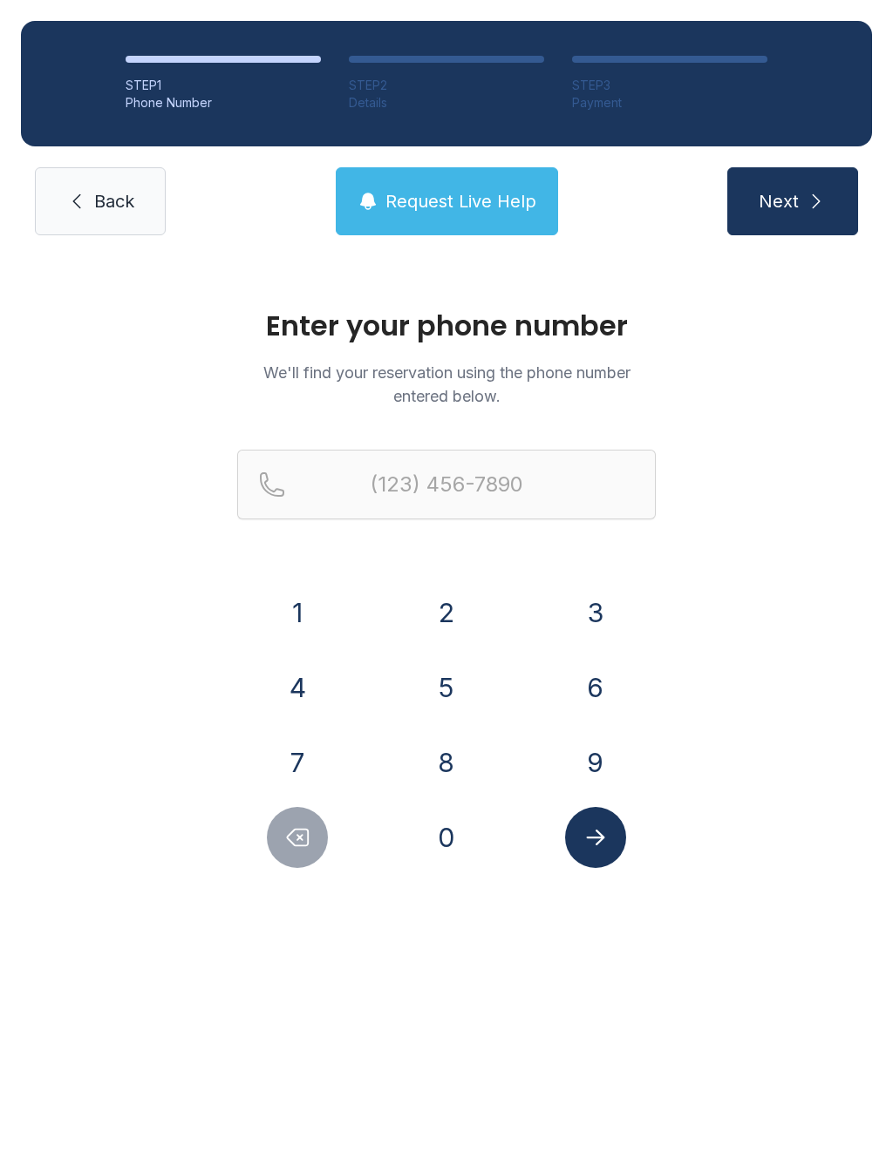 The width and height of the screenshot is (893, 1152). I want to click on span: Request Live Help, so click(460, 201).